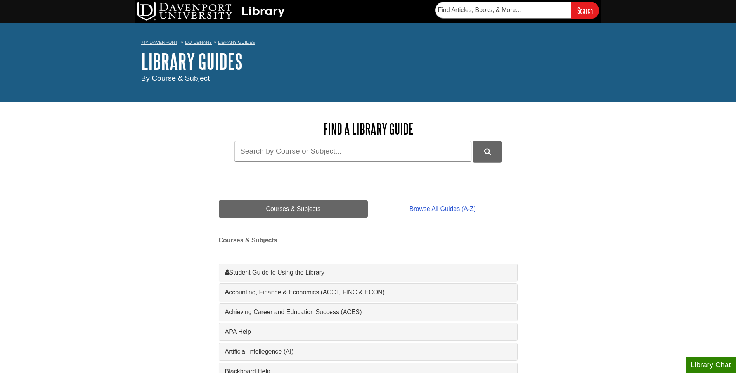  I want to click on a: Student Guide to Using the Library, so click(368, 273).